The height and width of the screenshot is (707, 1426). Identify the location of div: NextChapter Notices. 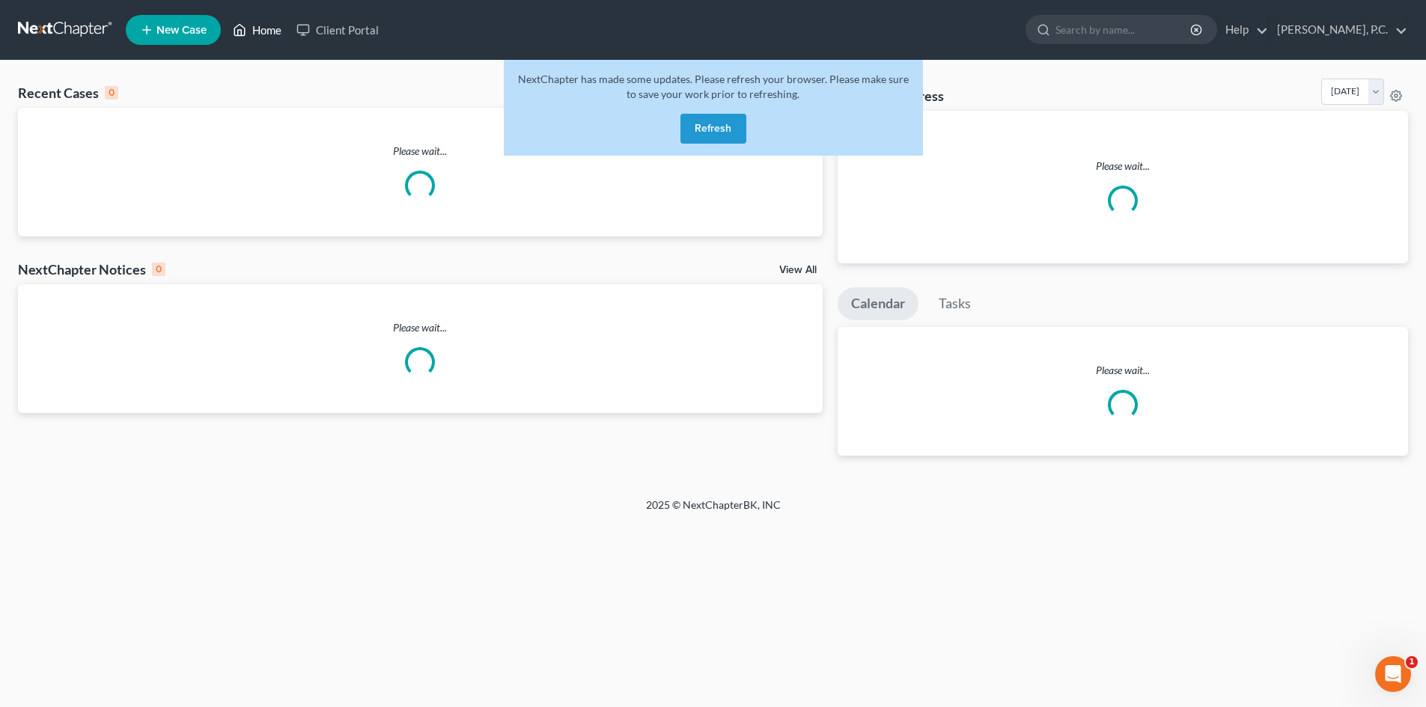
(91, 269).